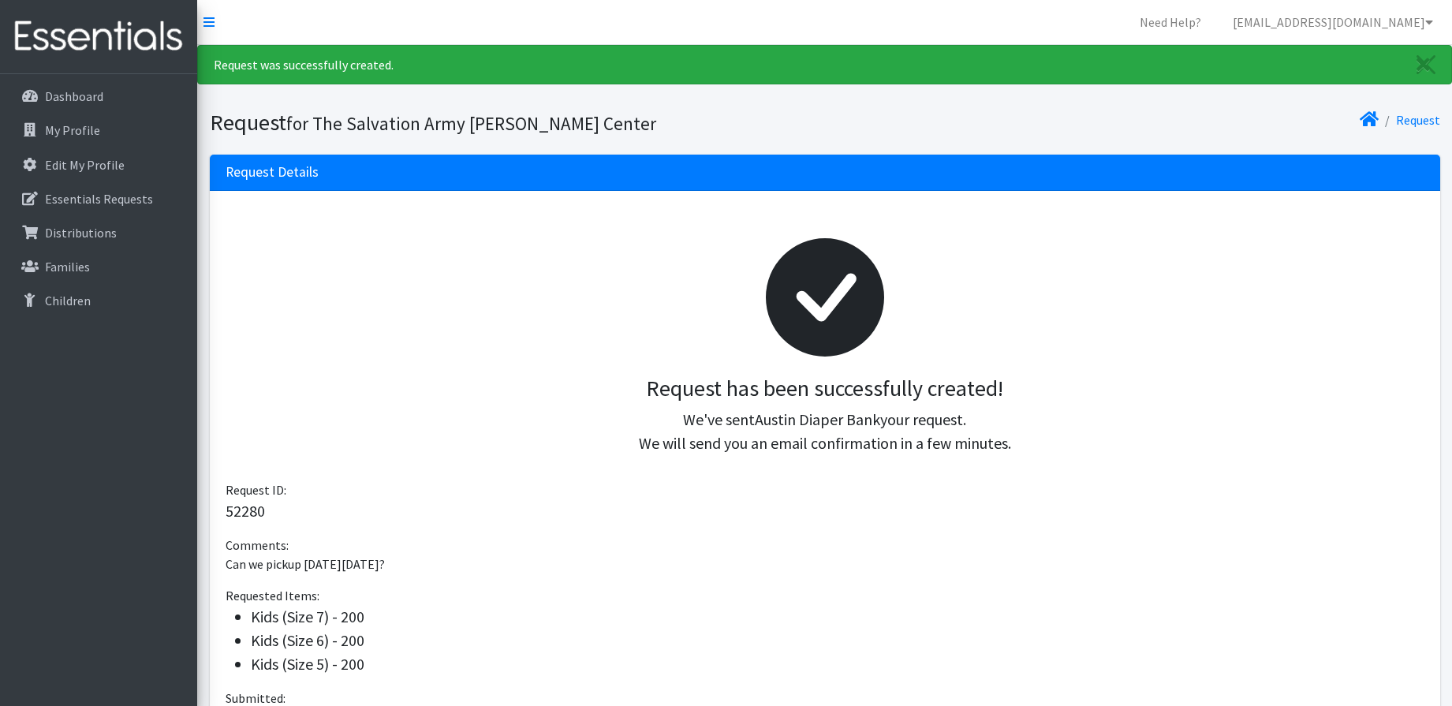 The image size is (1452, 706). I want to click on a: Essentials Requests, so click(99, 199).